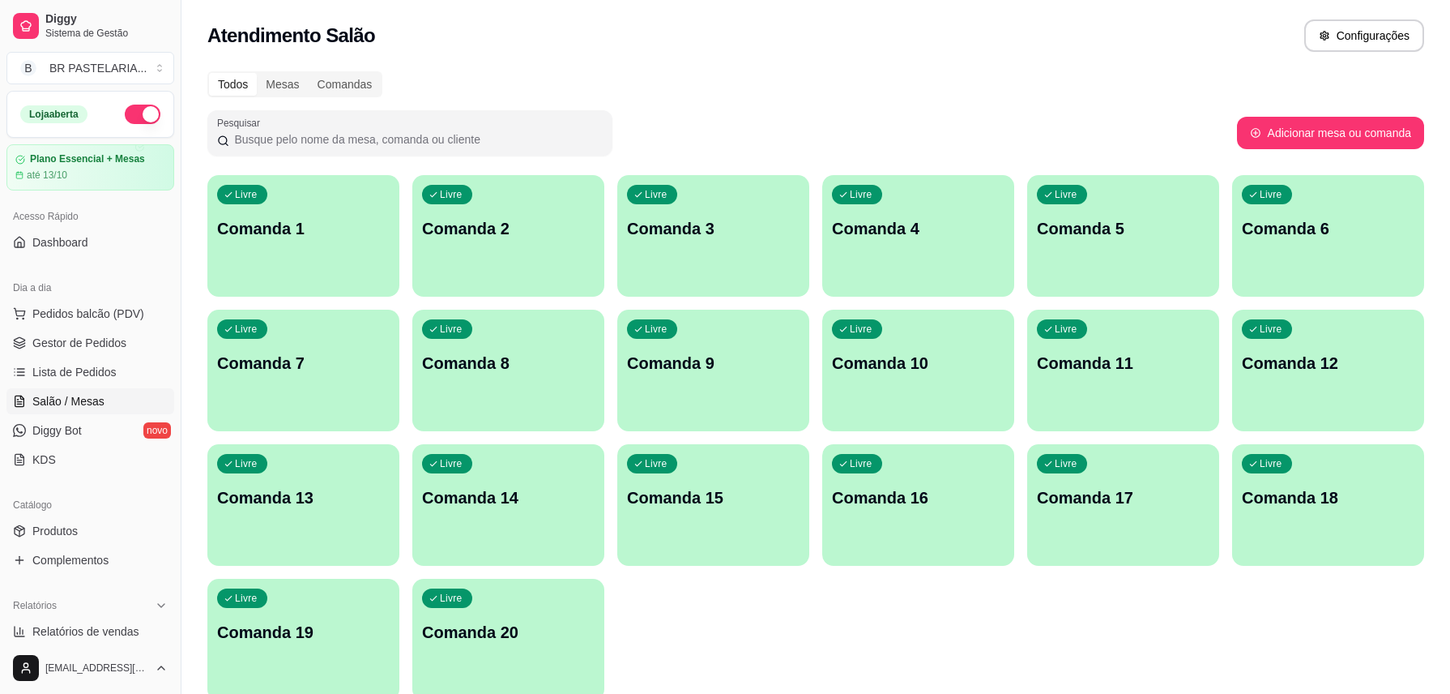  What do you see at coordinates (55, 531) in the screenshot?
I see `span: Produtos` at bounding box center [55, 531].